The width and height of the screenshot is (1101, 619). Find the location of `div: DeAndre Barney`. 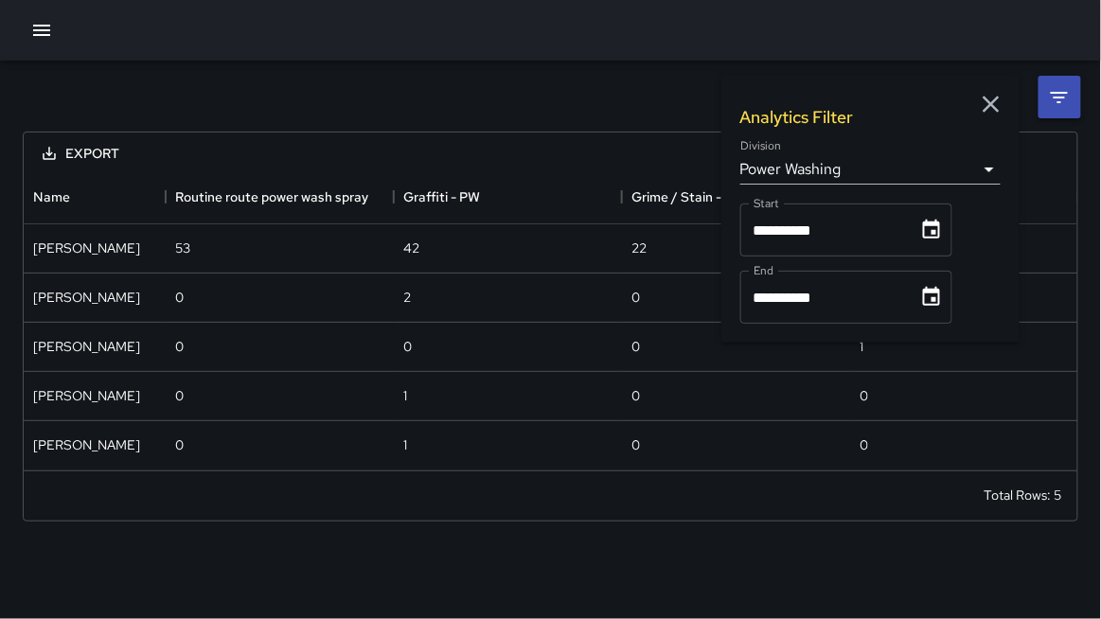

div: DeAndre Barney is located at coordinates (86, 248).